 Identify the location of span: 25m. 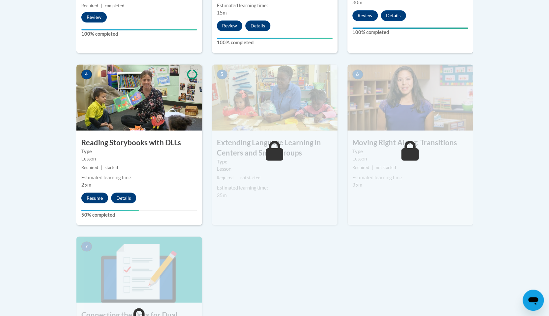
(86, 185).